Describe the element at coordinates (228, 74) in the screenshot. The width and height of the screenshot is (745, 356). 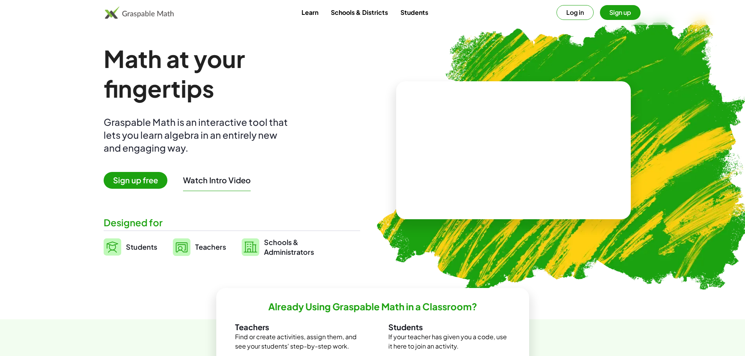
I see `h1: Math at your fingertips` at that location.